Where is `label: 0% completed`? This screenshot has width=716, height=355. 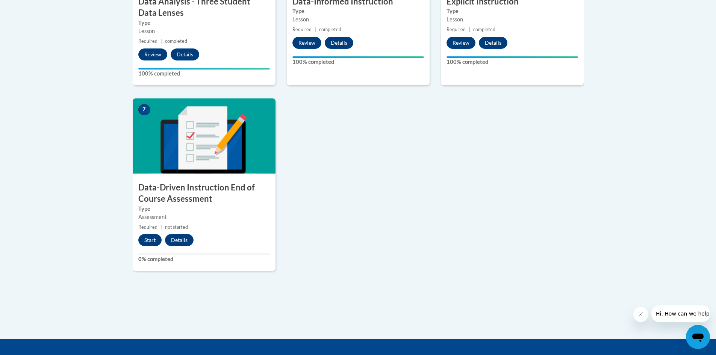
label: 0% completed is located at coordinates (204, 259).